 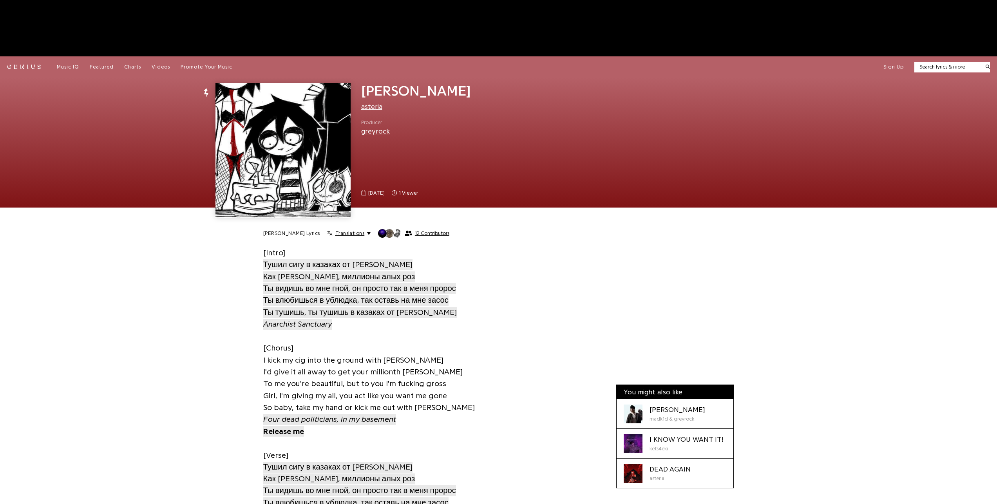 What do you see at coordinates (893, 67) in the screenshot?
I see `button: Sign Up` at bounding box center [893, 67].